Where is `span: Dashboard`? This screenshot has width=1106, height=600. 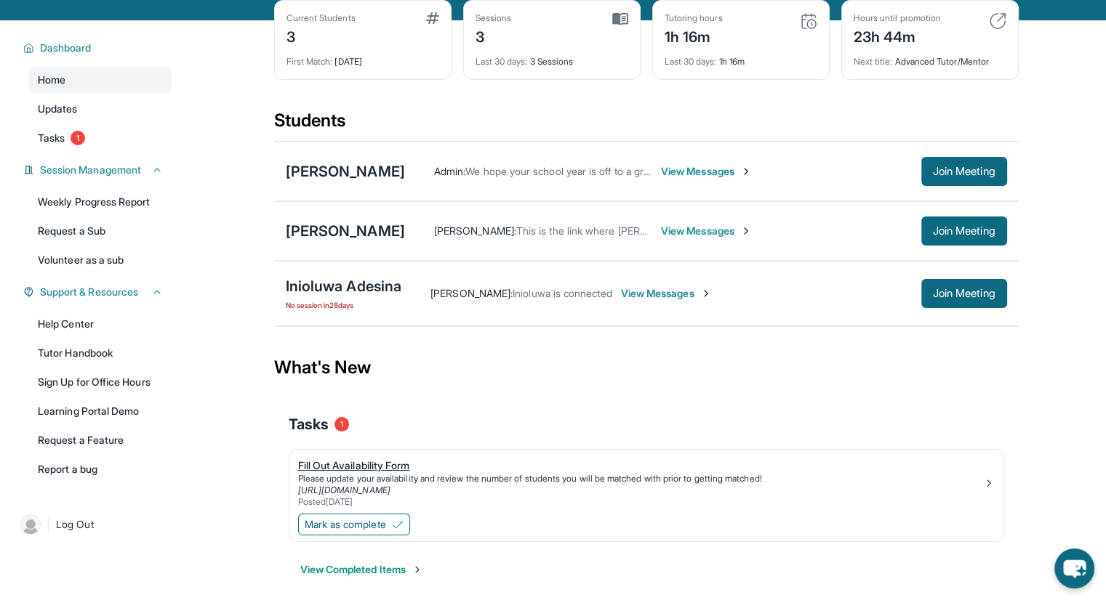 span: Dashboard is located at coordinates (65, 48).